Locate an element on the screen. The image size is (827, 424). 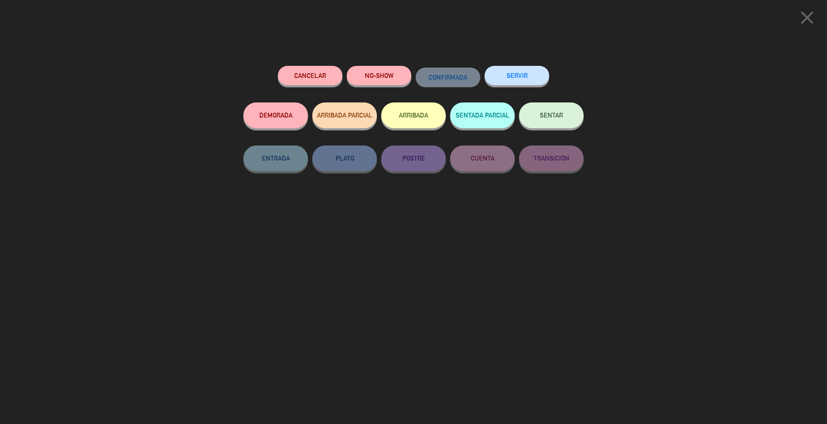
button: ARRIBADA PARCIAL is located at coordinates (345, 115).